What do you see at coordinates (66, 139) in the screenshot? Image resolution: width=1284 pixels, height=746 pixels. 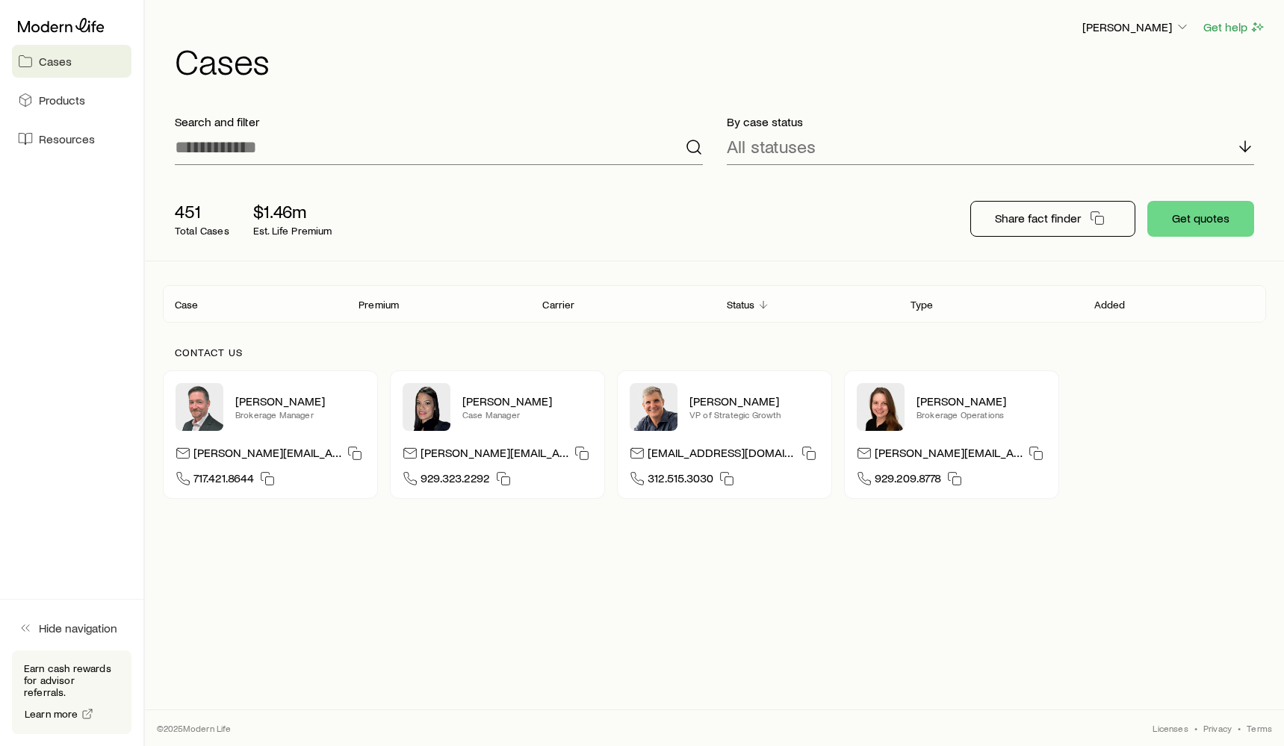 I see `span: Resources` at bounding box center [66, 139].